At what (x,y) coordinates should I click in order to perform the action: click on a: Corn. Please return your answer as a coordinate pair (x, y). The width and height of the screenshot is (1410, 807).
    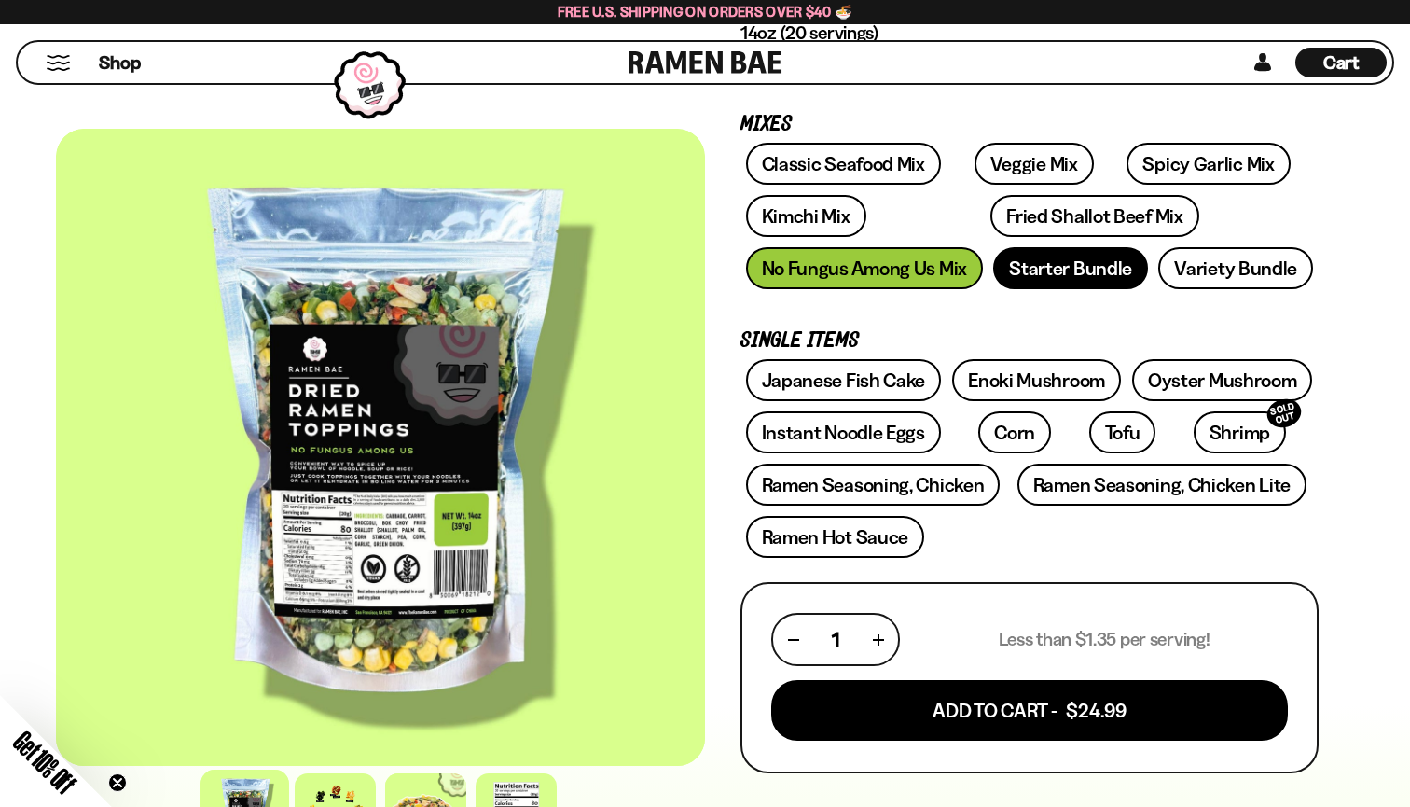
    Looking at the image, I should click on (1015, 432).